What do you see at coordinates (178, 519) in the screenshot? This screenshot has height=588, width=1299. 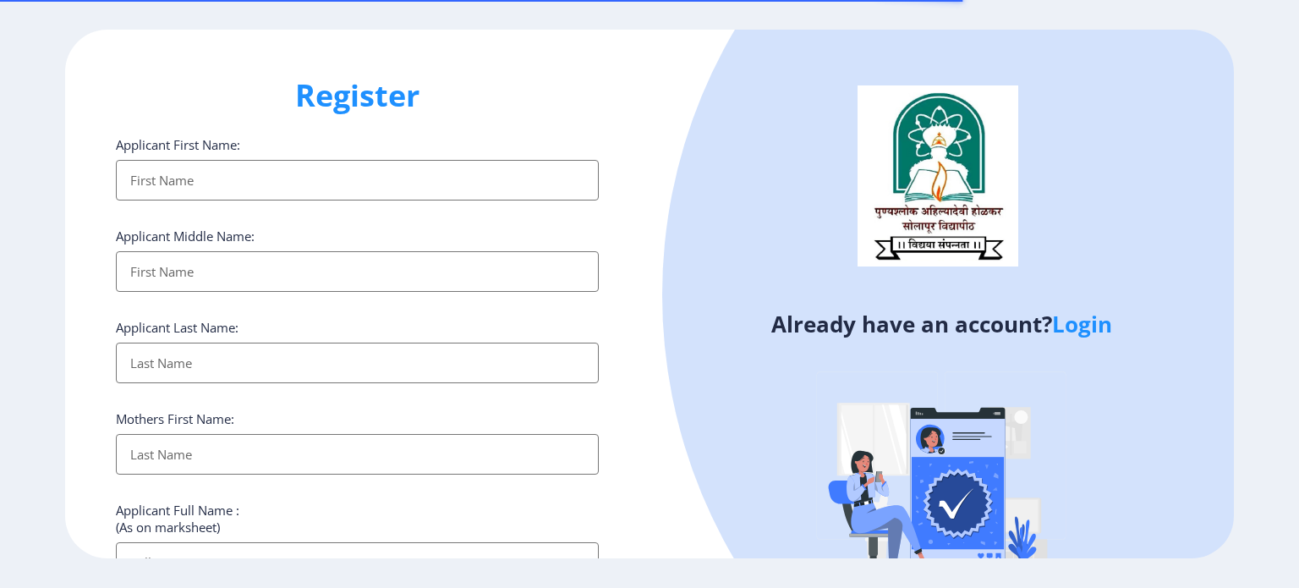 I see `label: Applicant Full Name : (As on marksheet)` at bounding box center [178, 519].